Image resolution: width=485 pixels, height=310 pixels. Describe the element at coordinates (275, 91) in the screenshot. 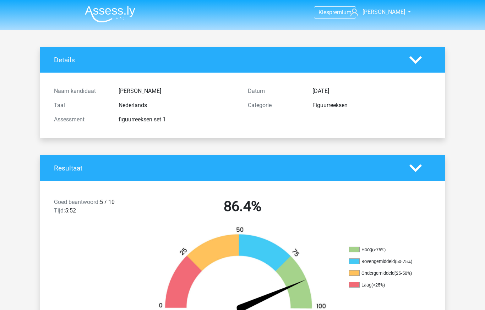

I see `div: Datum` at that location.